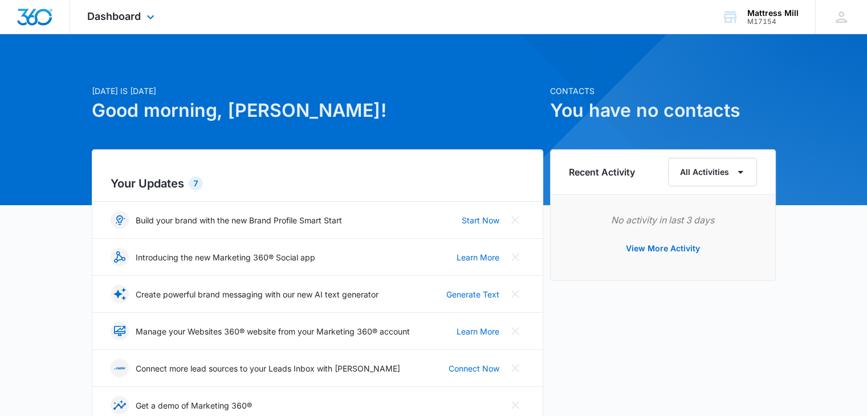  I want to click on p: Get a demo of Marketing 360®, so click(194, 405).